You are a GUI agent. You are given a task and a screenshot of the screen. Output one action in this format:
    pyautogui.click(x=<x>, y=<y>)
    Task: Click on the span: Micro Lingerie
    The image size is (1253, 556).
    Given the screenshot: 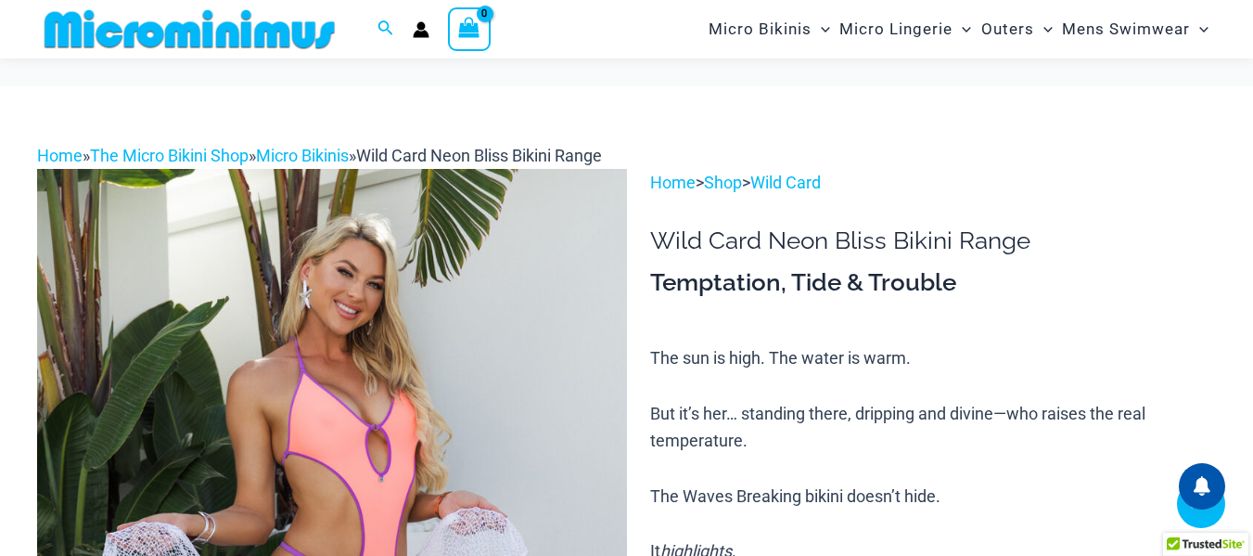 What is the action you would take?
    pyautogui.click(x=896, y=29)
    